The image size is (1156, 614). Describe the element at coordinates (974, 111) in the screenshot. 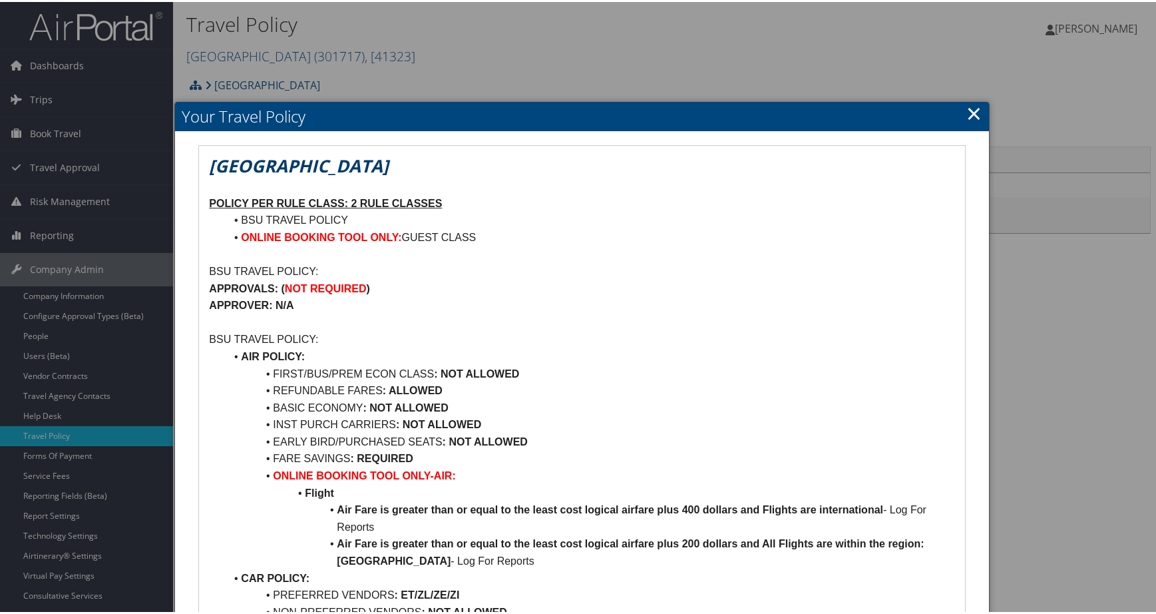

I see `a: Close` at that location.